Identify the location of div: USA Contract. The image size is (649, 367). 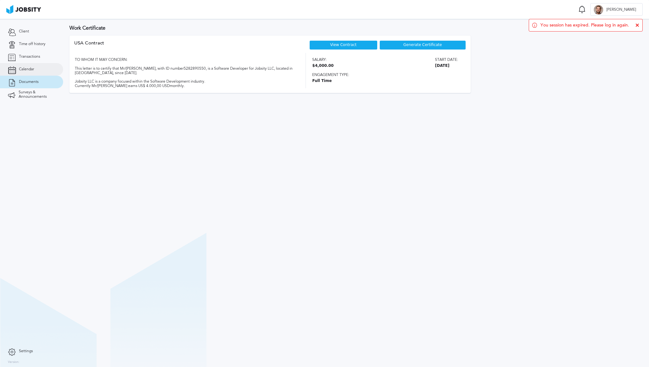
(89, 47).